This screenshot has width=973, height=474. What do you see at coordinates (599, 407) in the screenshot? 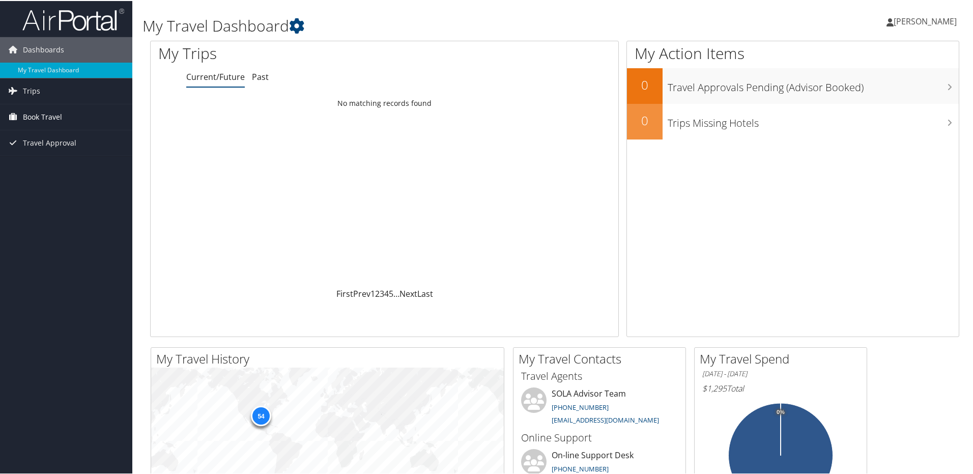
I see `li: SOLA Advisor Team` at bounding box center [599, 407].